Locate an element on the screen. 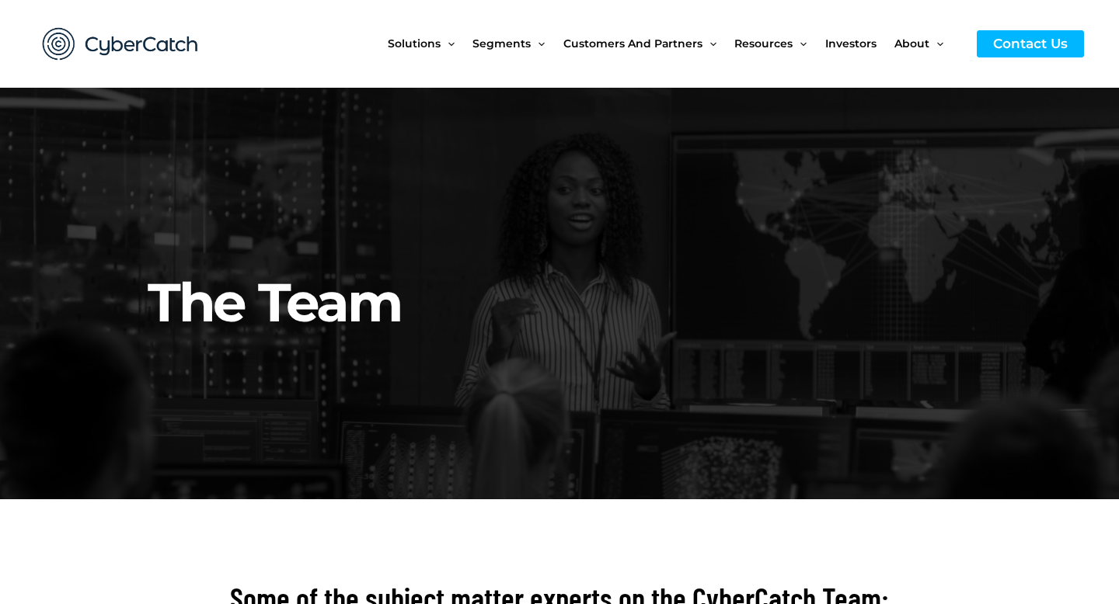 This screenshot has width=1119, height=604. span: Segments is located at coordinates (501, 44).